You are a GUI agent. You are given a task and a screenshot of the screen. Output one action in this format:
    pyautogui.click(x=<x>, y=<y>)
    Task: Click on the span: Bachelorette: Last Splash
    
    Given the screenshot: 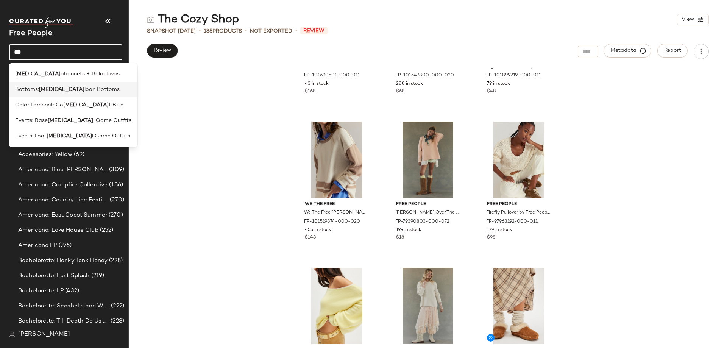 What is the action you would take?
    pyautogui.click(x=54, y=276)
    